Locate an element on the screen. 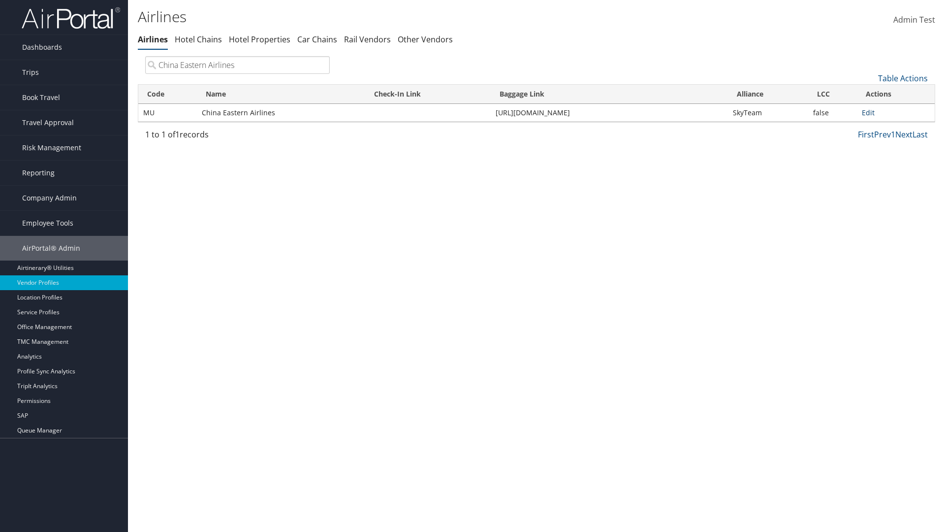 The width and height of the screenshot is (945, 532). th: Baggage Link: activate to sort column ascending is located at coordinates (609, 94).